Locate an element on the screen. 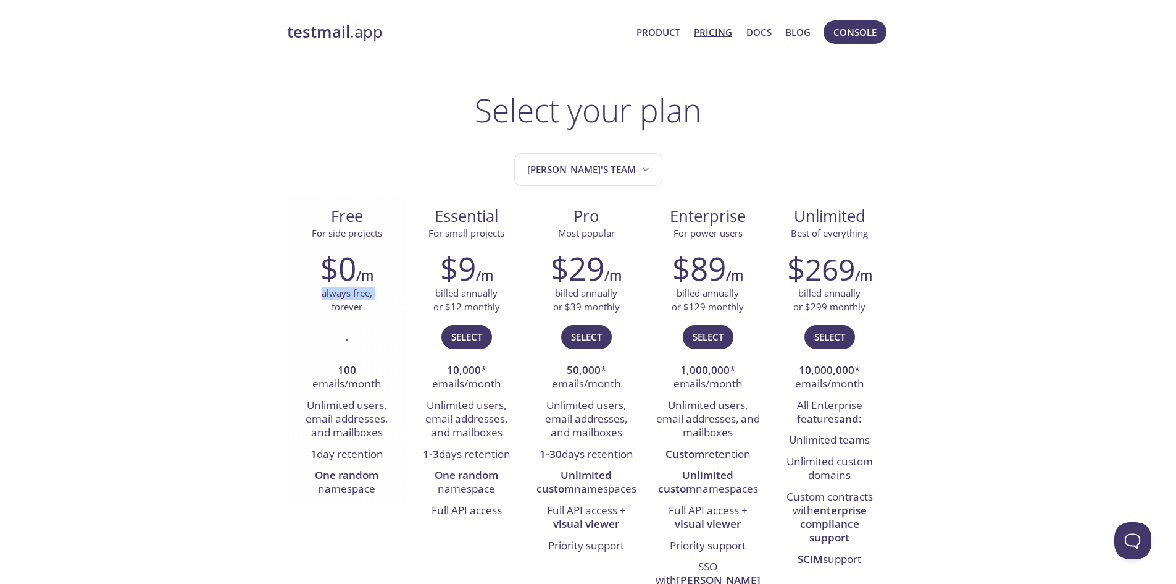 The width and height of the screenshot is (1176, 584). li: Unlimited teams is located at coordinates (830, 440).